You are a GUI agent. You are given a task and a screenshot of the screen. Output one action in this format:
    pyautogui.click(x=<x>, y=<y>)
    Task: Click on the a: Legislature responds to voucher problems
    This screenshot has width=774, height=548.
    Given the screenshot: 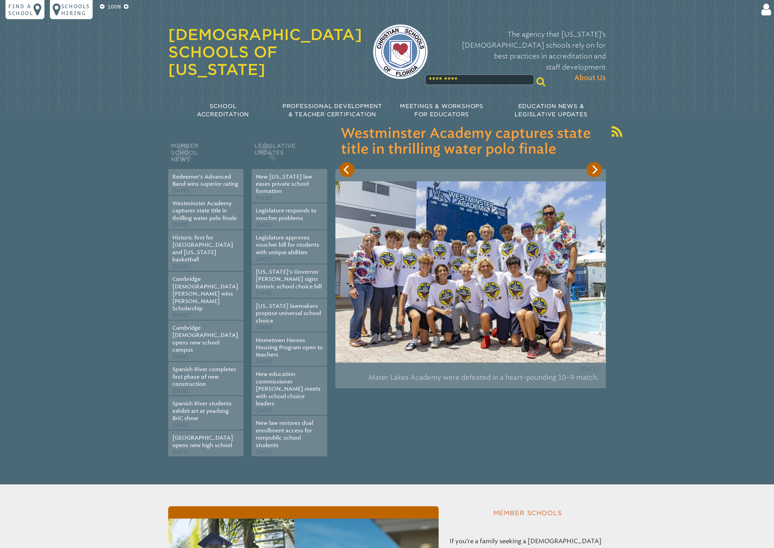 What is the action you would take?
    pyautogui.click(x=286, y=214)
    